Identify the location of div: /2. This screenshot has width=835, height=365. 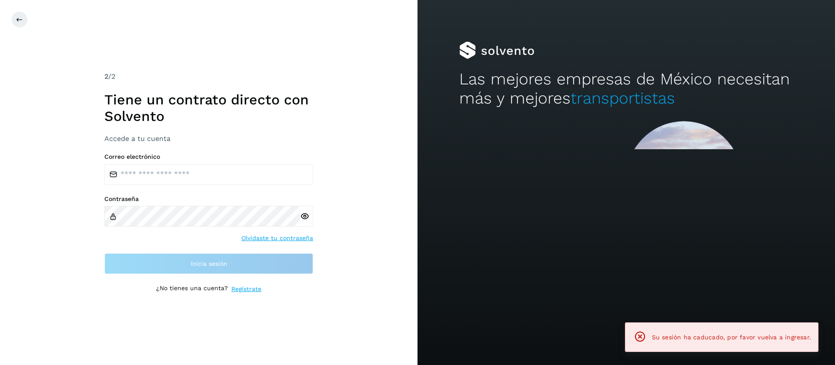
(209, 77).